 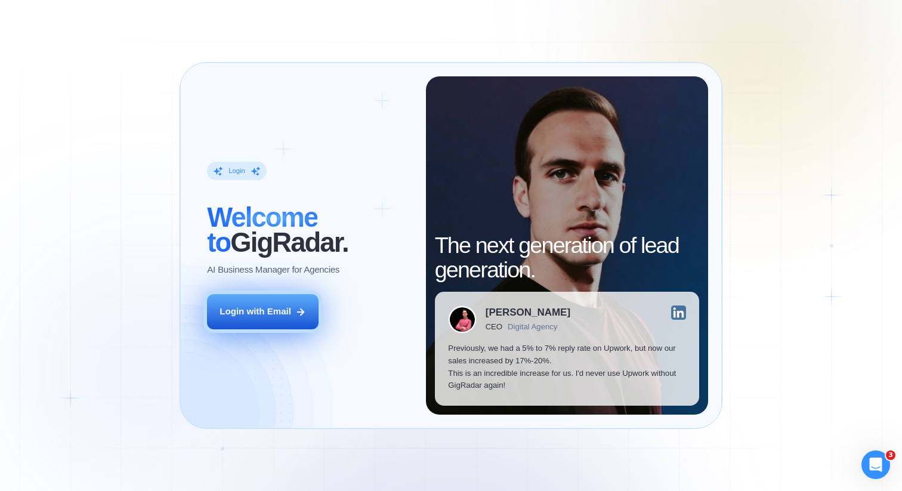 I want to click on div: CEO, so click(x=494, y=326).